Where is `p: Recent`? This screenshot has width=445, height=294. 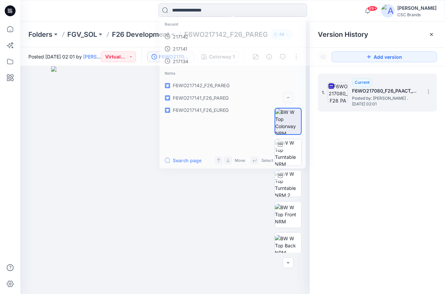 p: Recent is located at coordinates (233, 24).